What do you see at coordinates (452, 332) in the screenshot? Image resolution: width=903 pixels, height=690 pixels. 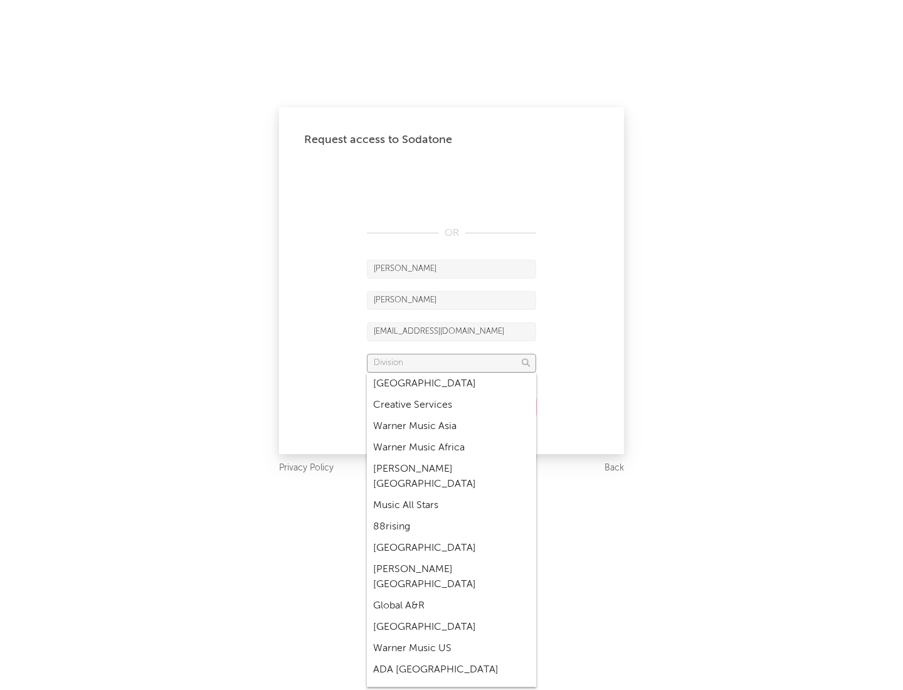 I see `input: Email` at bounding box center [452, 332].